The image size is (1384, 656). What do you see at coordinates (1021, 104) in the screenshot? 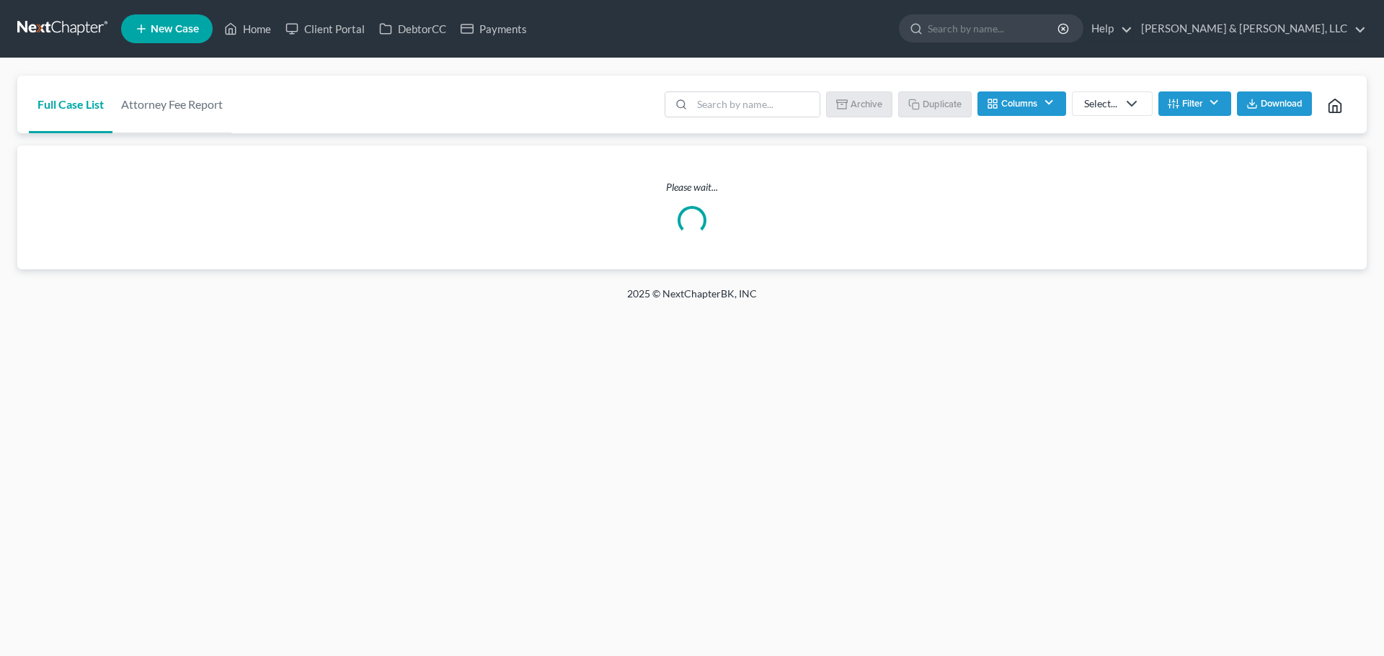
I see `button: Columns` at bounding box center [1021, 104].